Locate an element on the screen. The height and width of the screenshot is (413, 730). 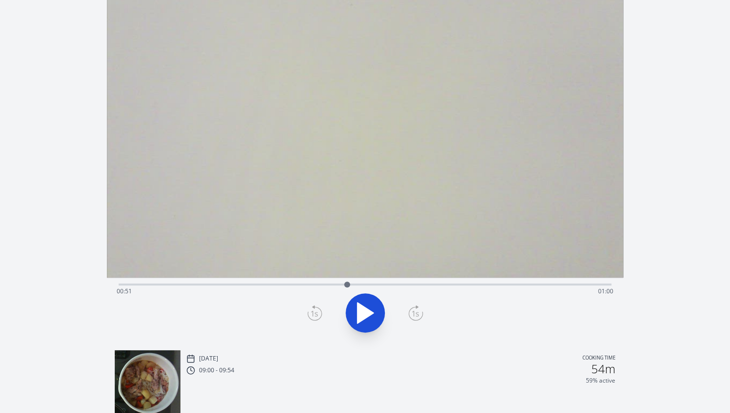
span: 01:00 is located at coordinates (605, 291).